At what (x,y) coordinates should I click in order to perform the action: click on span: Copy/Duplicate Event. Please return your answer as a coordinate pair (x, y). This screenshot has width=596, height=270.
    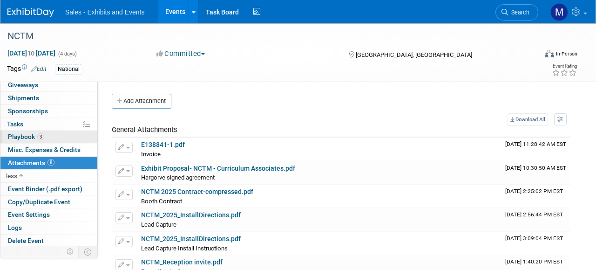
    Looking at the image, I should click on (39, 202).